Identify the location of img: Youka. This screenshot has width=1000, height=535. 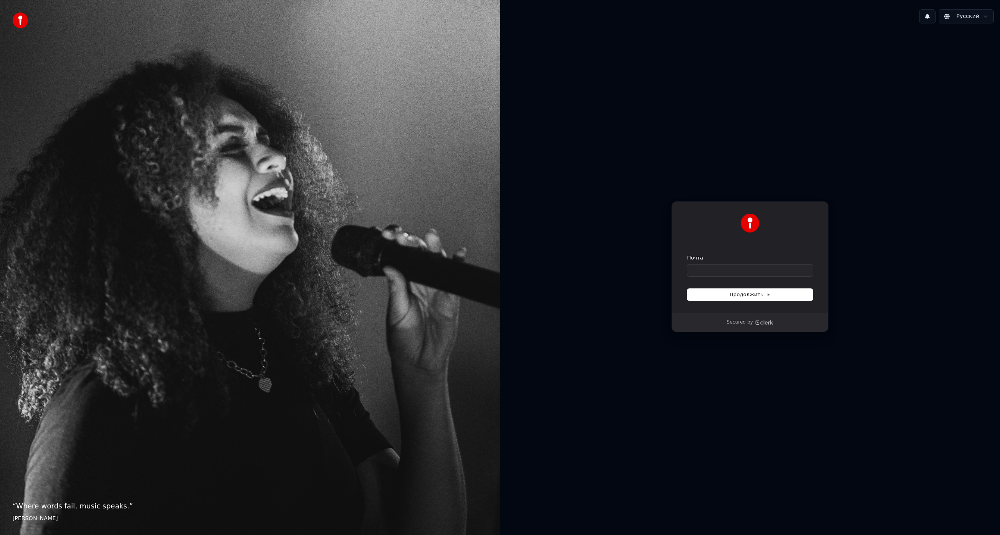
(750, 223).